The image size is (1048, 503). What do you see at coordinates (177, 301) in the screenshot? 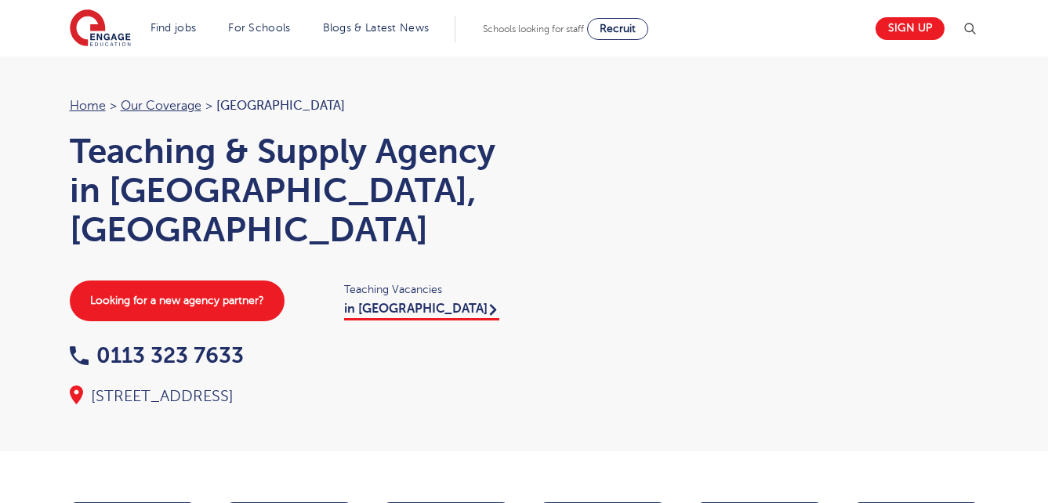
I see `a: Looking for a new agency partner?` at bounding box center [177, 301].